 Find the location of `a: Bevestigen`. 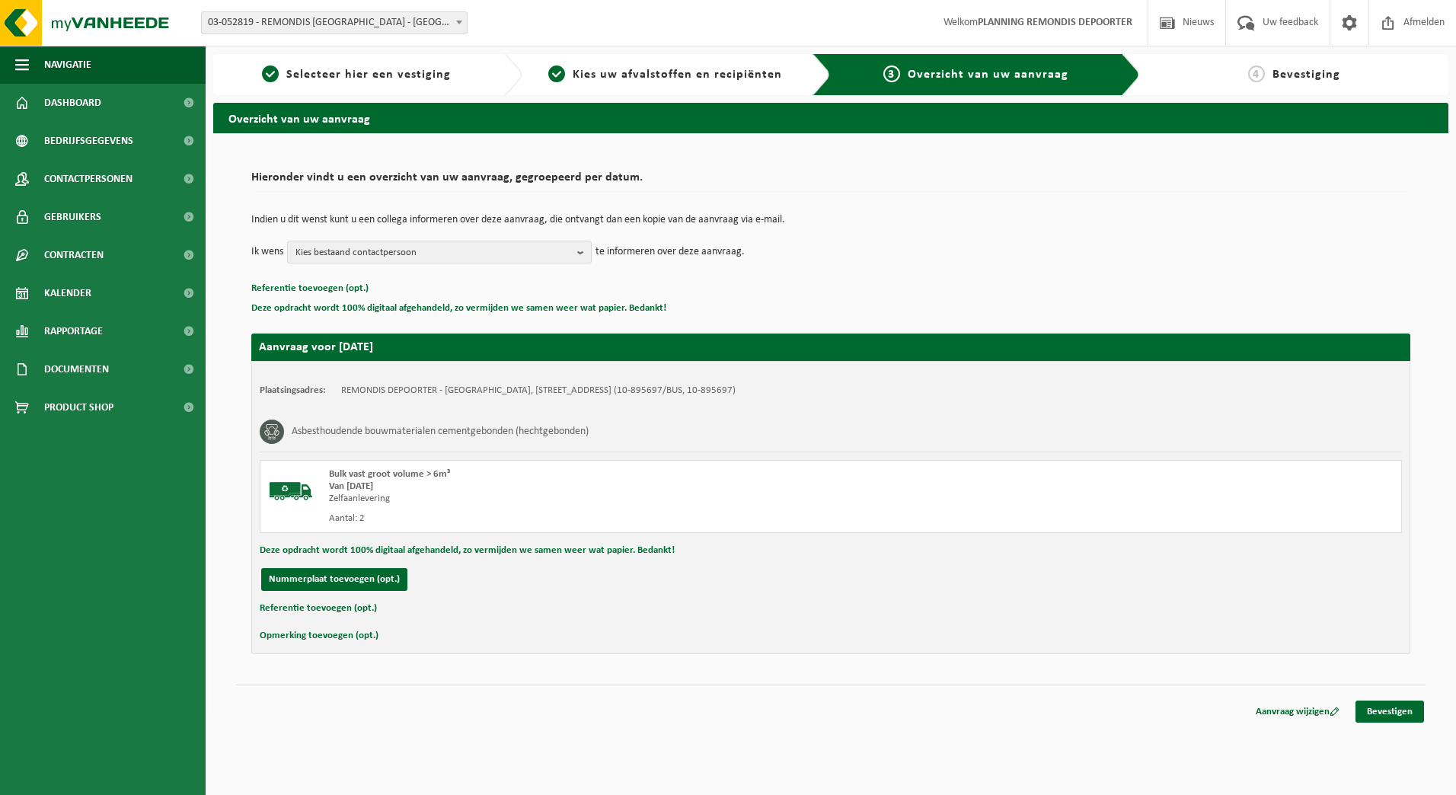

a: Bevestigen is located at coordinates (1390, 711).